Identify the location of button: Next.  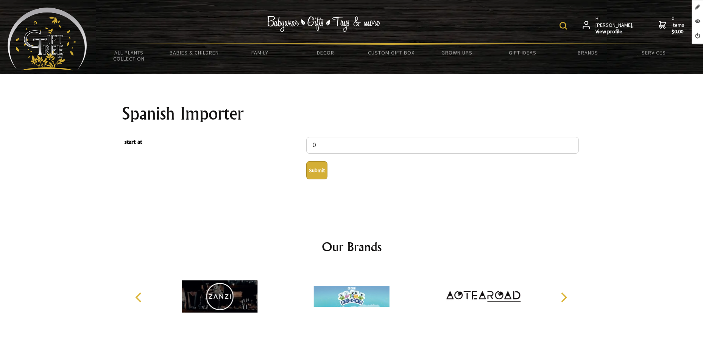
(563, 297).